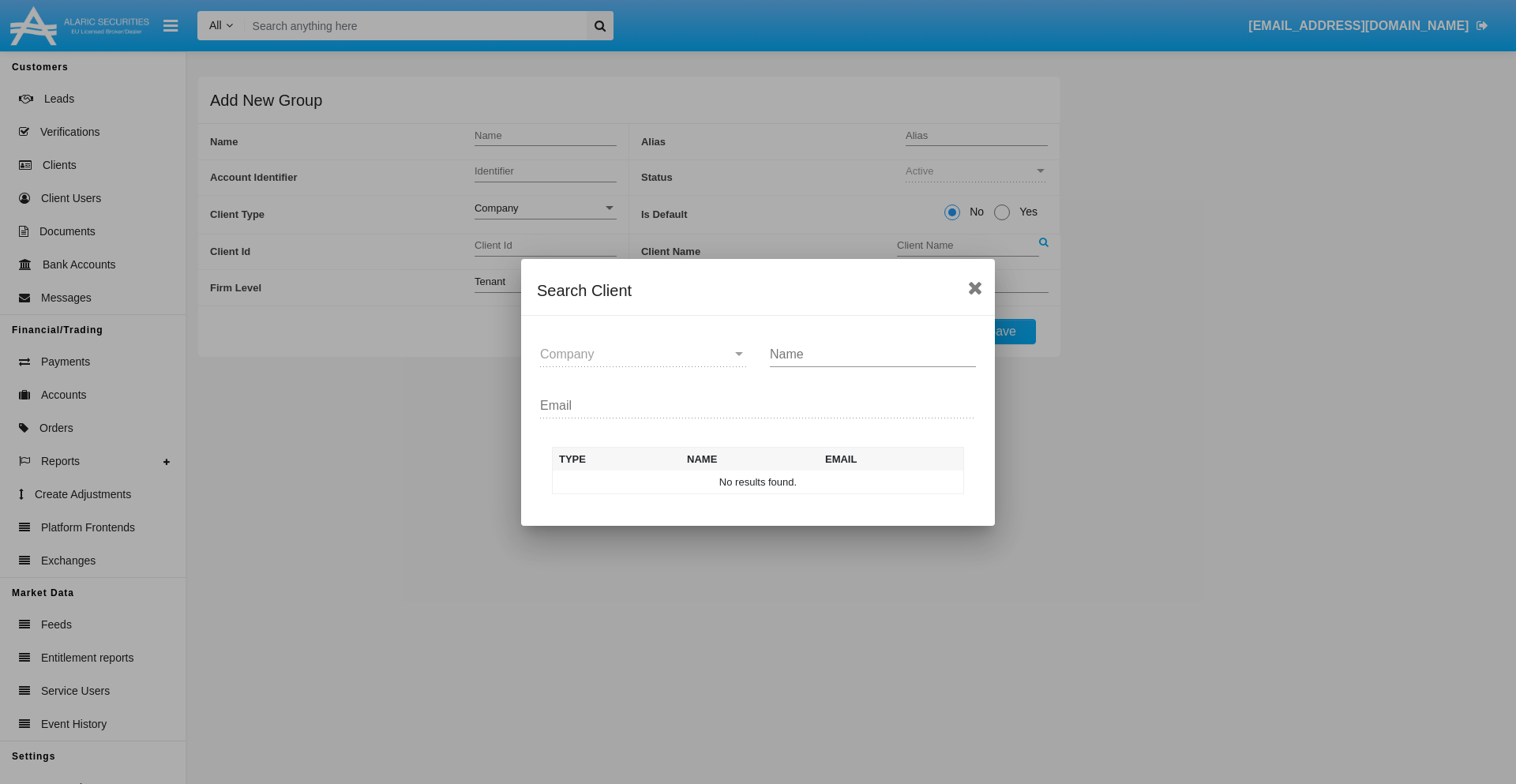  I want to click on span: Company, so click(567, 354).